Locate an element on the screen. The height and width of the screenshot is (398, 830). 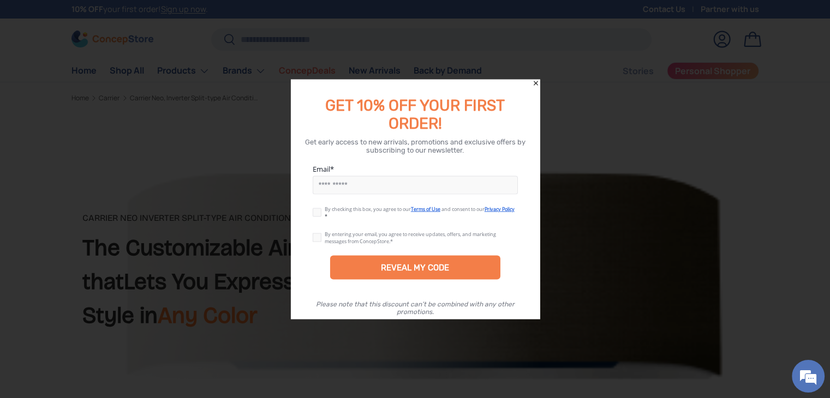
a: Privacy Policy is located at coordinates (499, 209).